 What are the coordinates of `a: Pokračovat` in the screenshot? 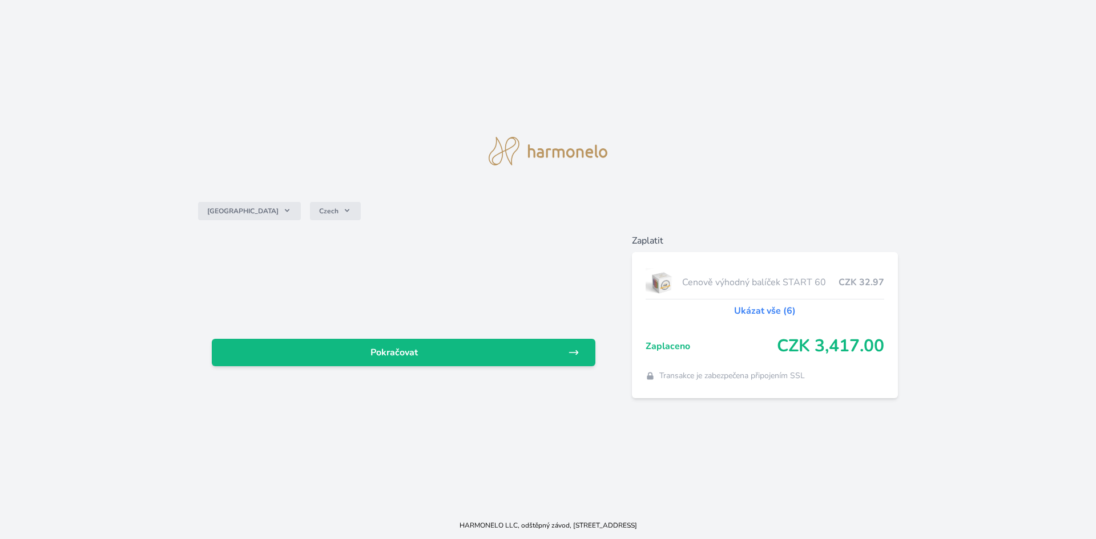 It's located at (404, 353).